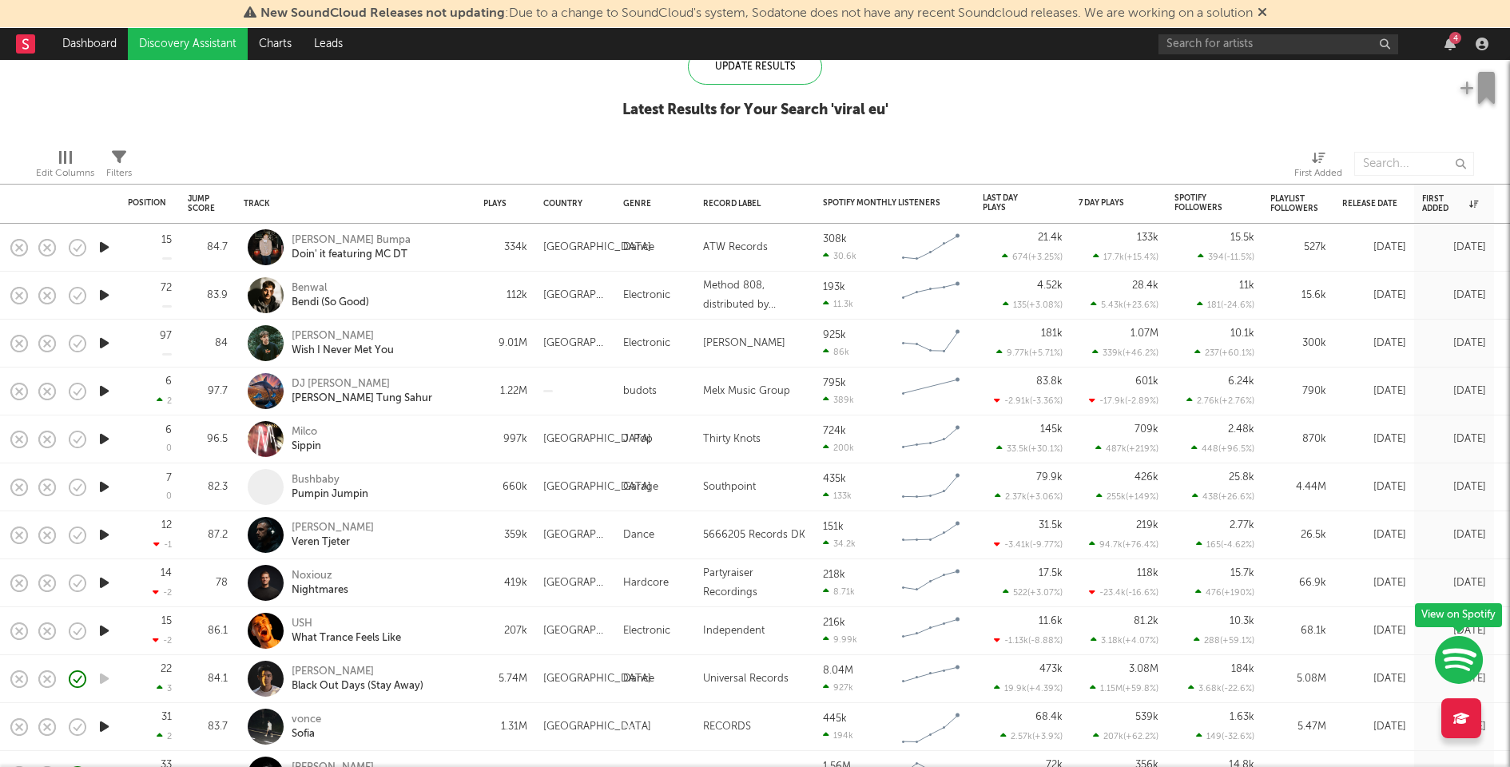 This screenshot has width=1510, height=767. I want to click on div: -2, so click(162, 640).